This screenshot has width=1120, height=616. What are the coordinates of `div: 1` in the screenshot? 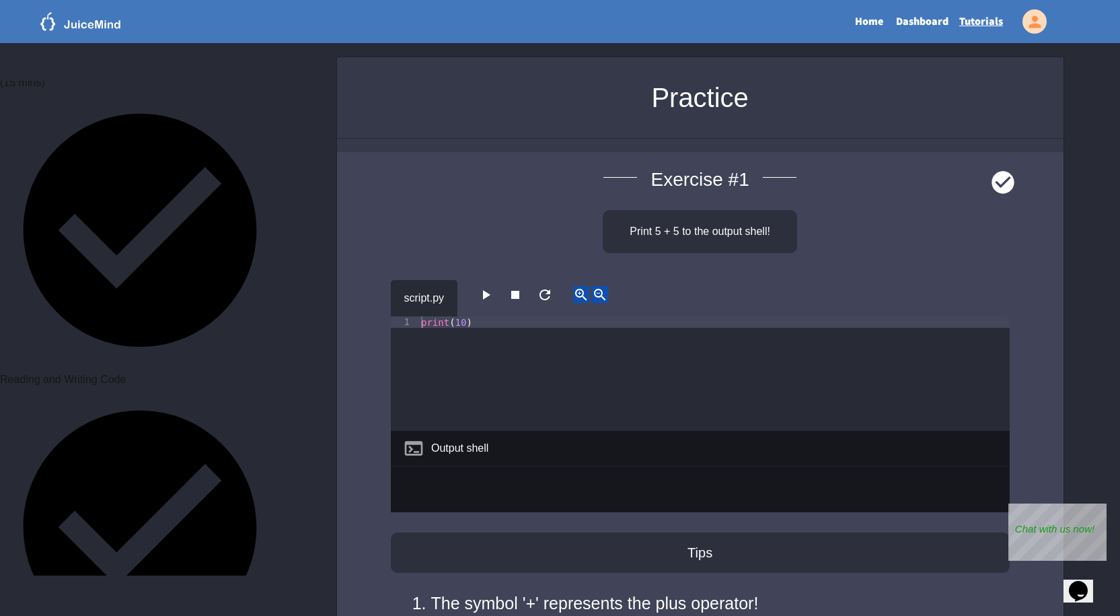 It's located at (404, 322).